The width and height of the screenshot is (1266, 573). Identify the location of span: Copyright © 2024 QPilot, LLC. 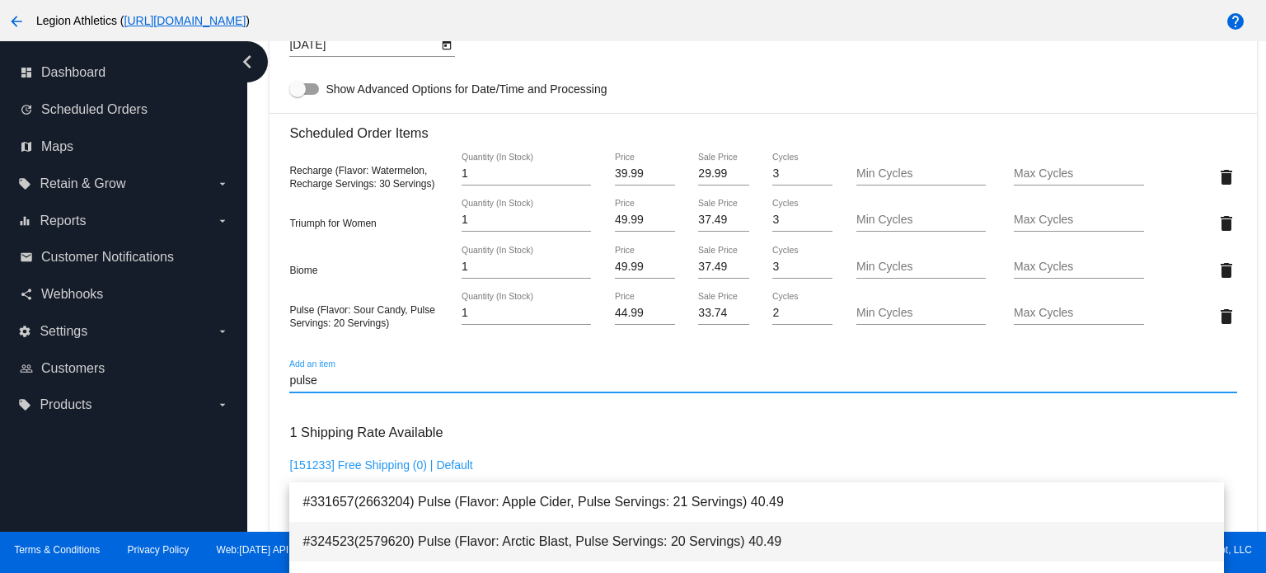
(949, 550).